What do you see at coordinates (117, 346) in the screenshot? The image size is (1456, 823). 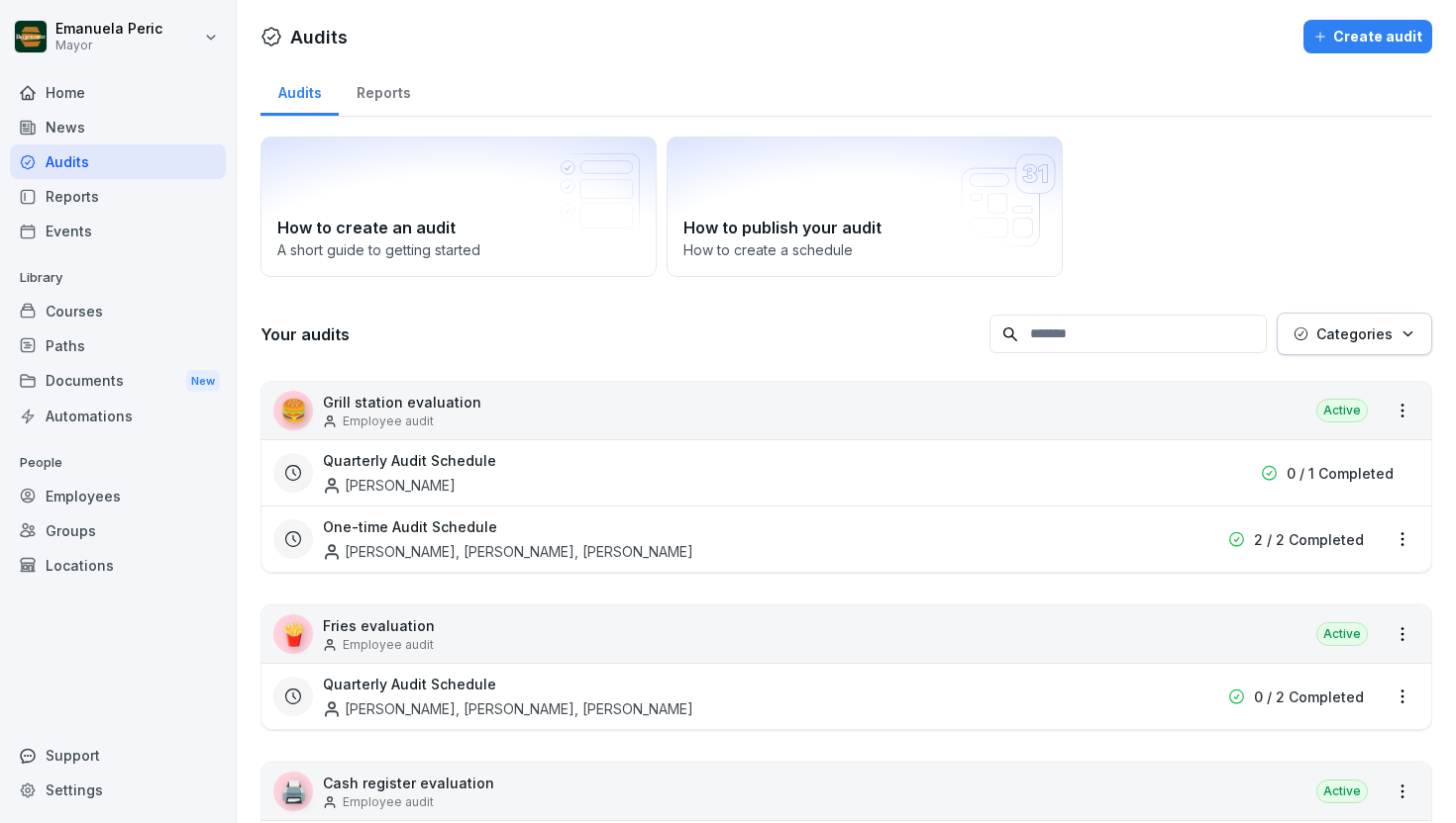 I see `a: Paths` at bounding box center [117, 346].